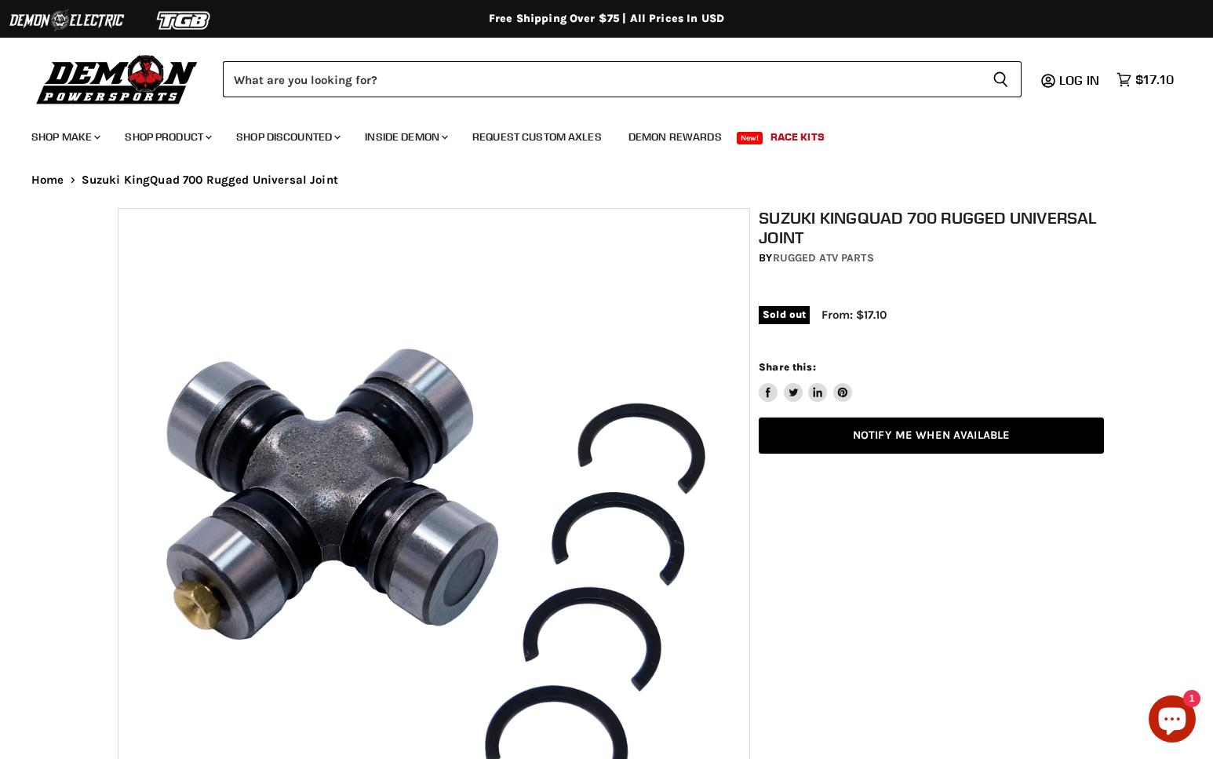  I want to click on a: Request Custom Axles, so click(537, 137).